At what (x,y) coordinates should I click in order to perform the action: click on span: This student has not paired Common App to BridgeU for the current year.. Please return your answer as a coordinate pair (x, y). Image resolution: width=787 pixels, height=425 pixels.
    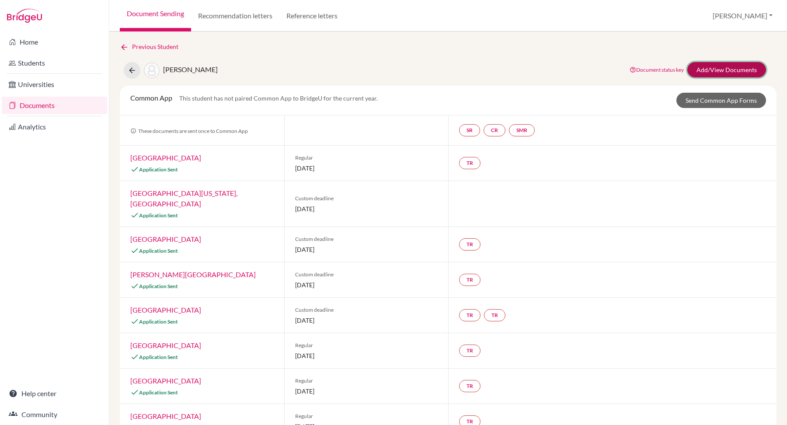
    Looking at the image, I should click on (279, 98).